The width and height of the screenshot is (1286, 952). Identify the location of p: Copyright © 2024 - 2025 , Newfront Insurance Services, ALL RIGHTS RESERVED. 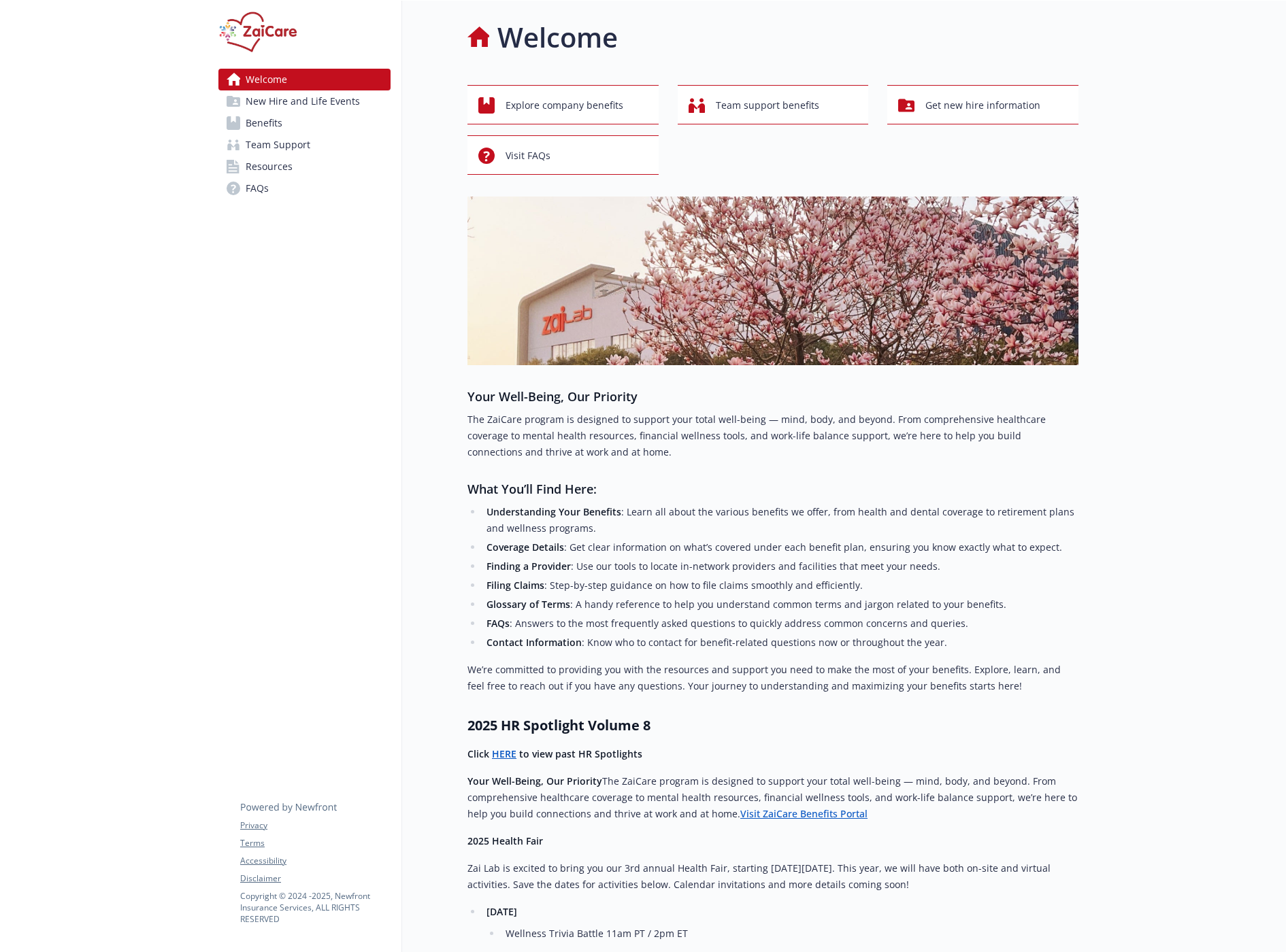
(315, 907).